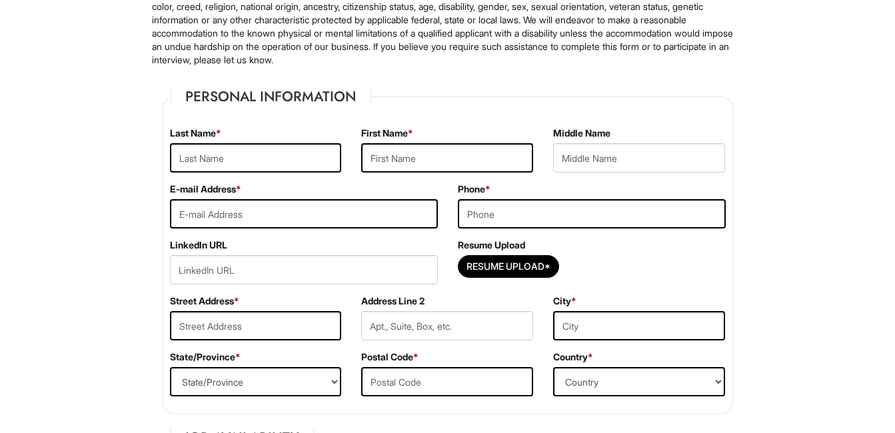 This screenshot has width=895, height=433. What do you see at coordinates (271, 97) in the screenshot?
I see `legend: Personal Information` at bounding box center [271, 97].